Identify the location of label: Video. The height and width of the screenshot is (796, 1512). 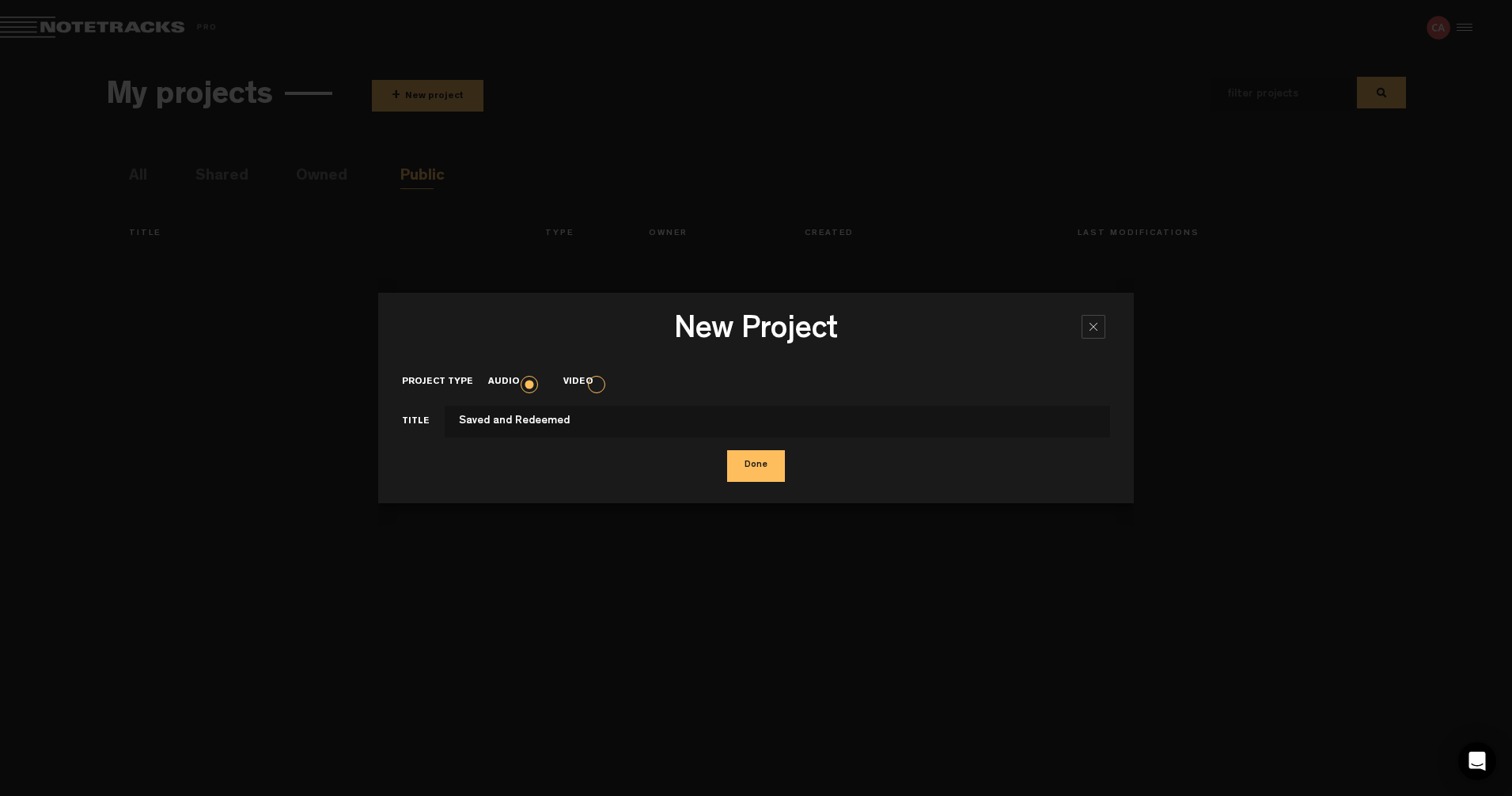
(585, 382).